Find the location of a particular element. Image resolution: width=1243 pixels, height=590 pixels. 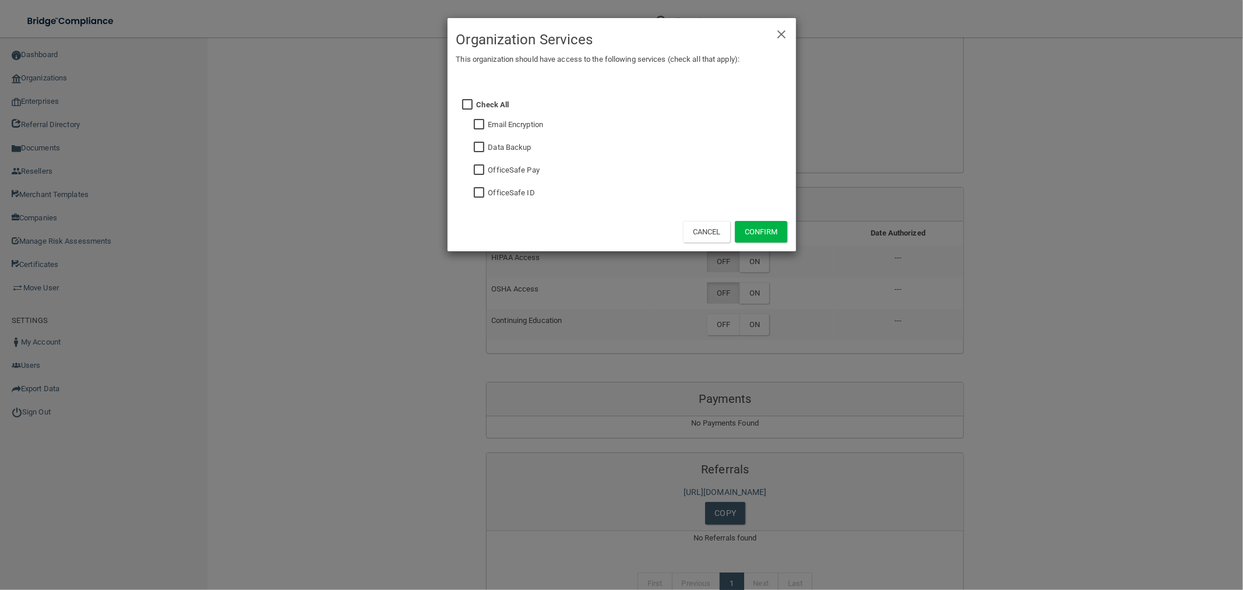

button: Cancel is located at coordinates (706, 231).